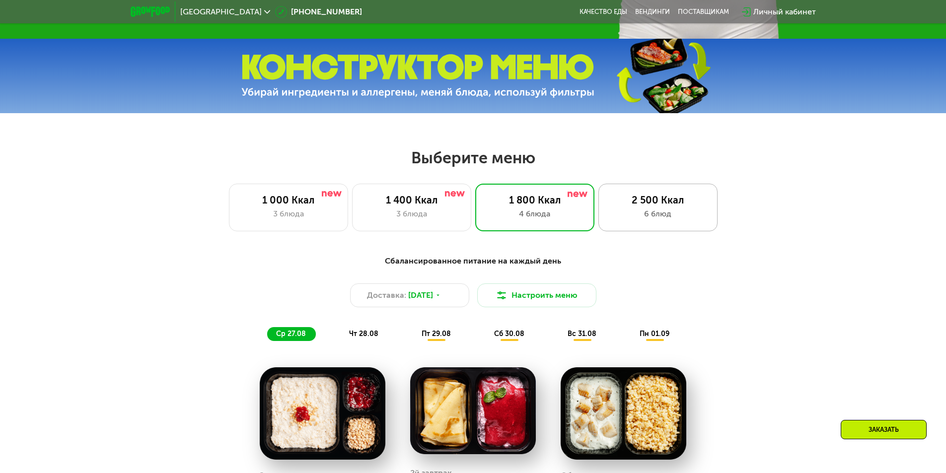 The height and width of the screenshot is (473, 946). Describe the element at coordinates (658, 200) in the screenshot. I see `div: 2 500 Ккал` at that location.